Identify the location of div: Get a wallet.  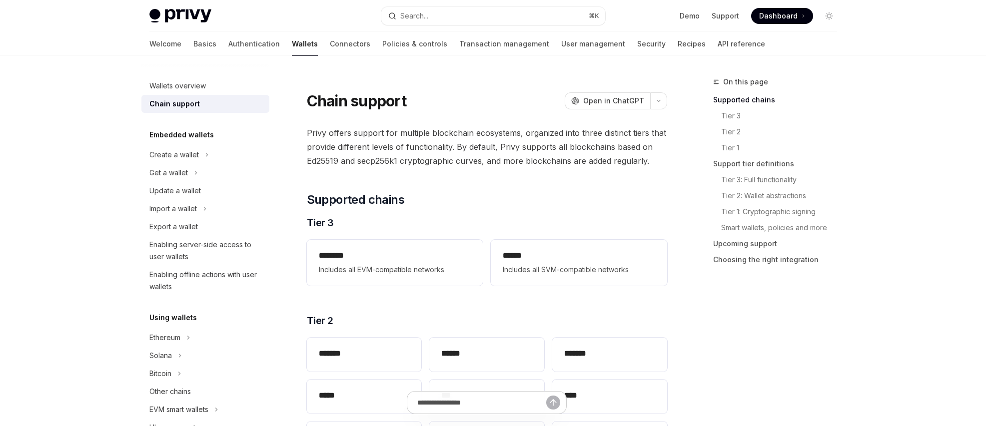
(168, 173).